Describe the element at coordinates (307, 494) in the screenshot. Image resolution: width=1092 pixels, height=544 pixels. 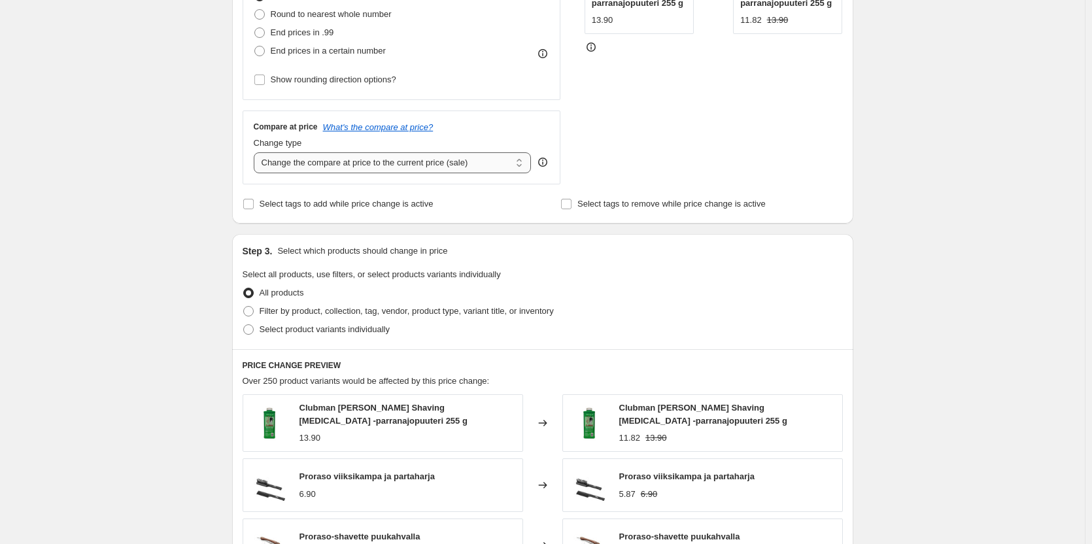
I see `div: 6.90` at that location.